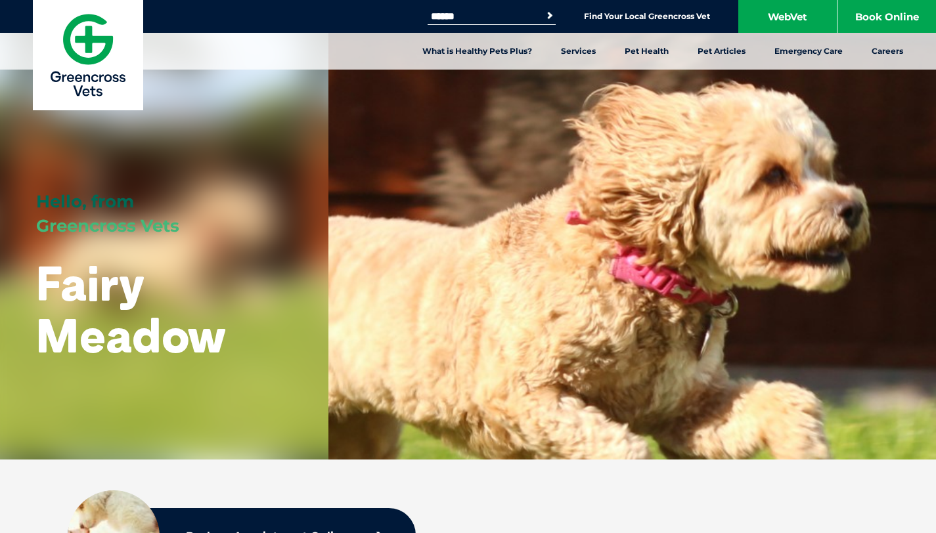 The width and height of the screenshot is (936, 533). I want to click on span: Greencross Vets, so click(108, 226).